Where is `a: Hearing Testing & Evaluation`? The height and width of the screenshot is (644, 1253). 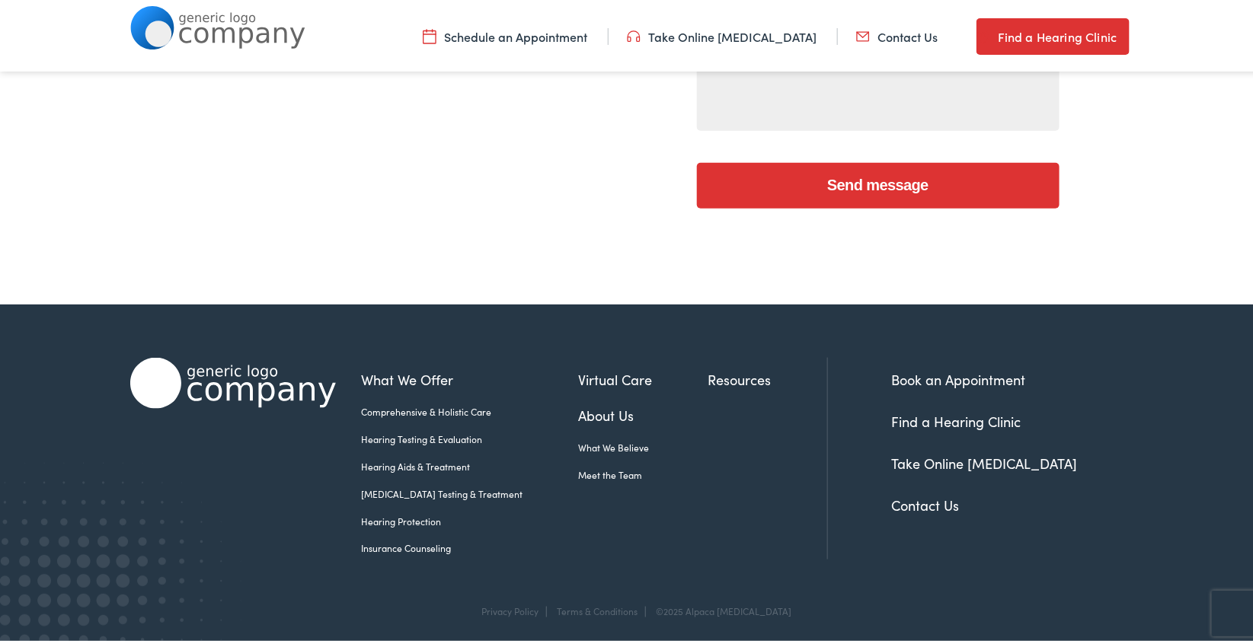 a: Hearing Testing & Evaluation is located at coordinates (470, 436).